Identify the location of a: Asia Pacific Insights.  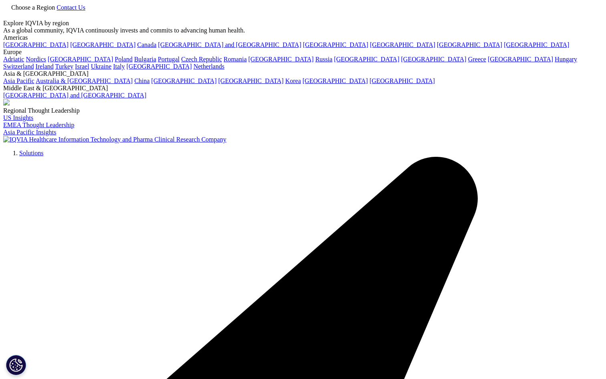
(30, 132).